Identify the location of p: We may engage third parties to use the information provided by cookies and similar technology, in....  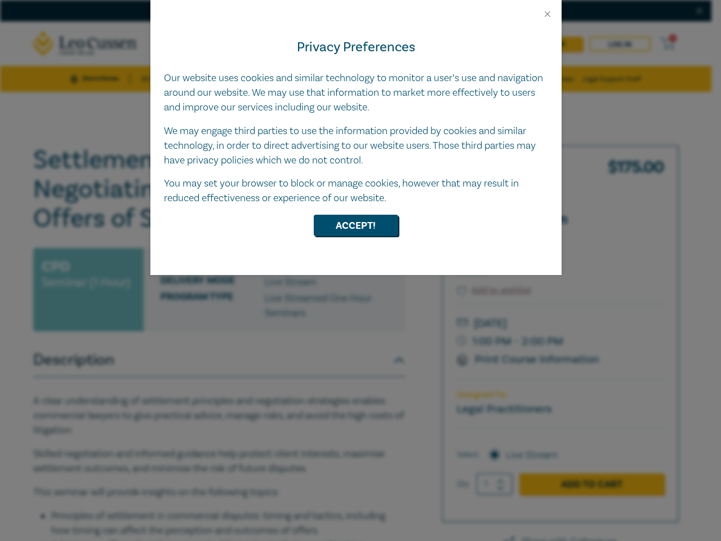
(356, 146).